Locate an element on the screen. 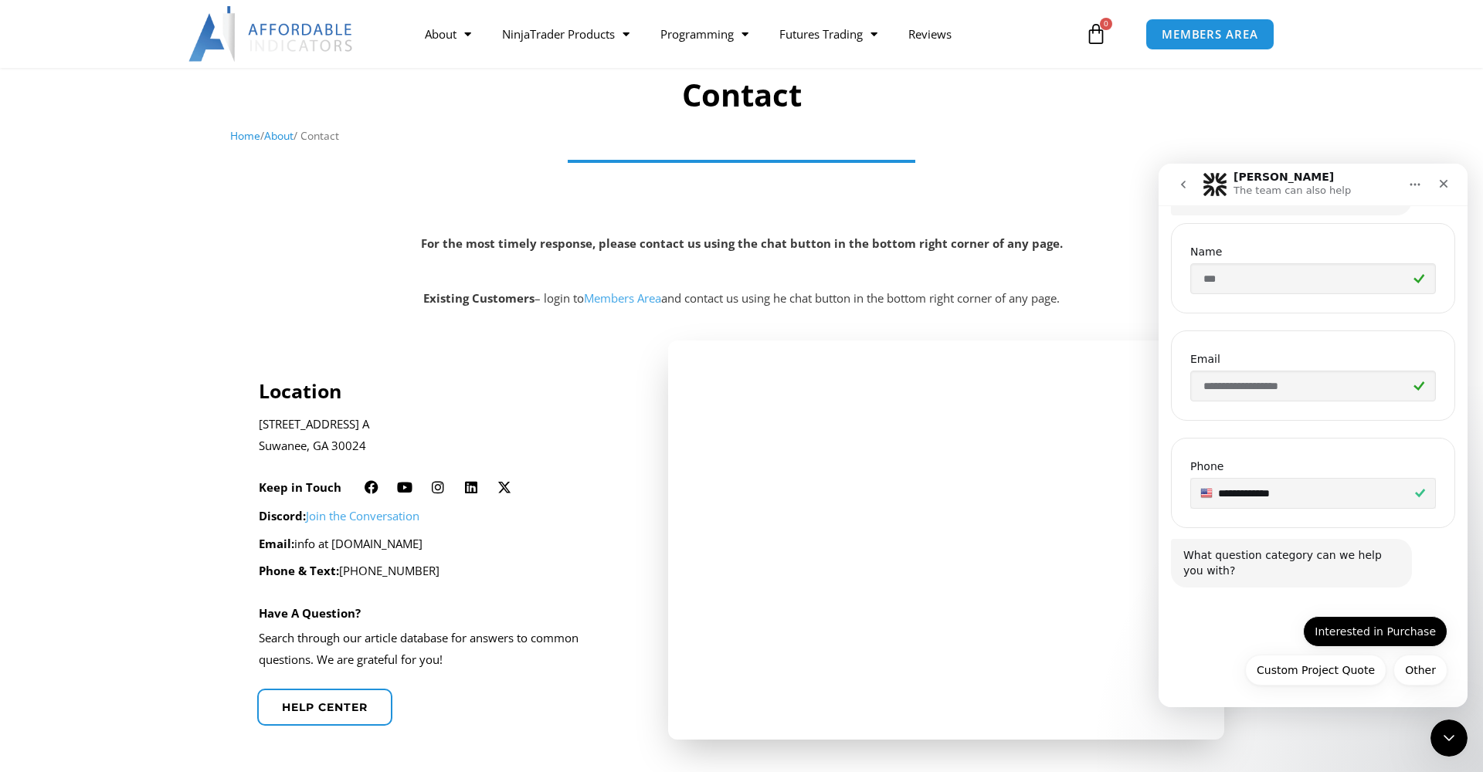 The height and width of the screenshot is (772, 1483). div: Email is located at coordinates (154, 195).